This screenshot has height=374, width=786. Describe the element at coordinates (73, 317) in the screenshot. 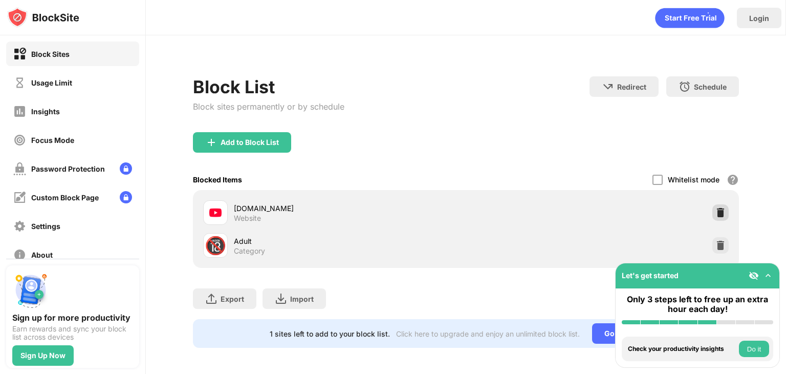

I see `div: Sign up for more productivity` at that location.